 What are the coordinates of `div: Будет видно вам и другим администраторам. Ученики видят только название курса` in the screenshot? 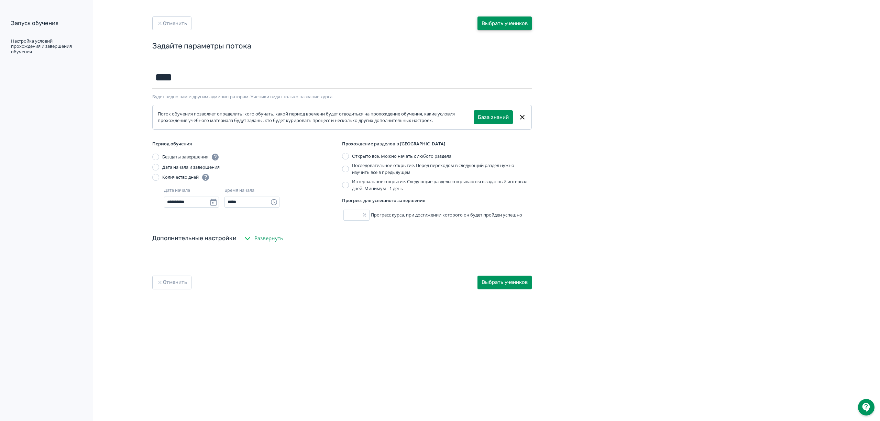 It's located at (342, 97).